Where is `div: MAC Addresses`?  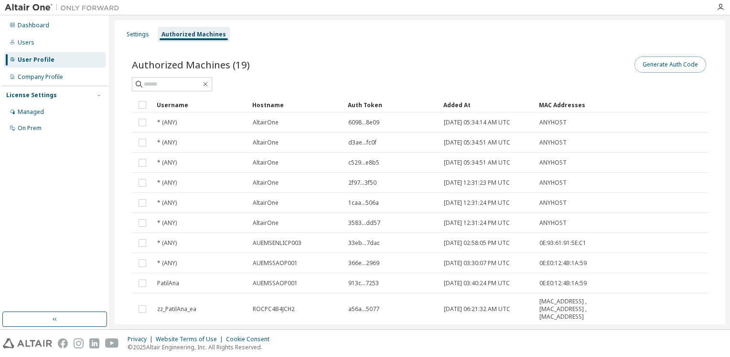
div: MAC Addresses is located at coordinates (571, 105).